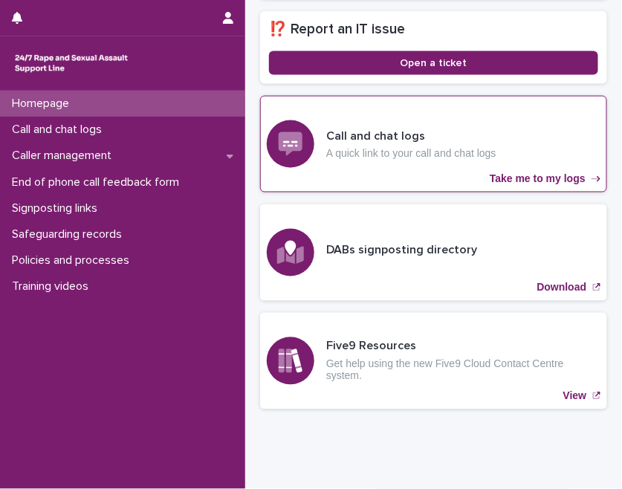  I want to click on p: Policies and processes, so click(74, 260).